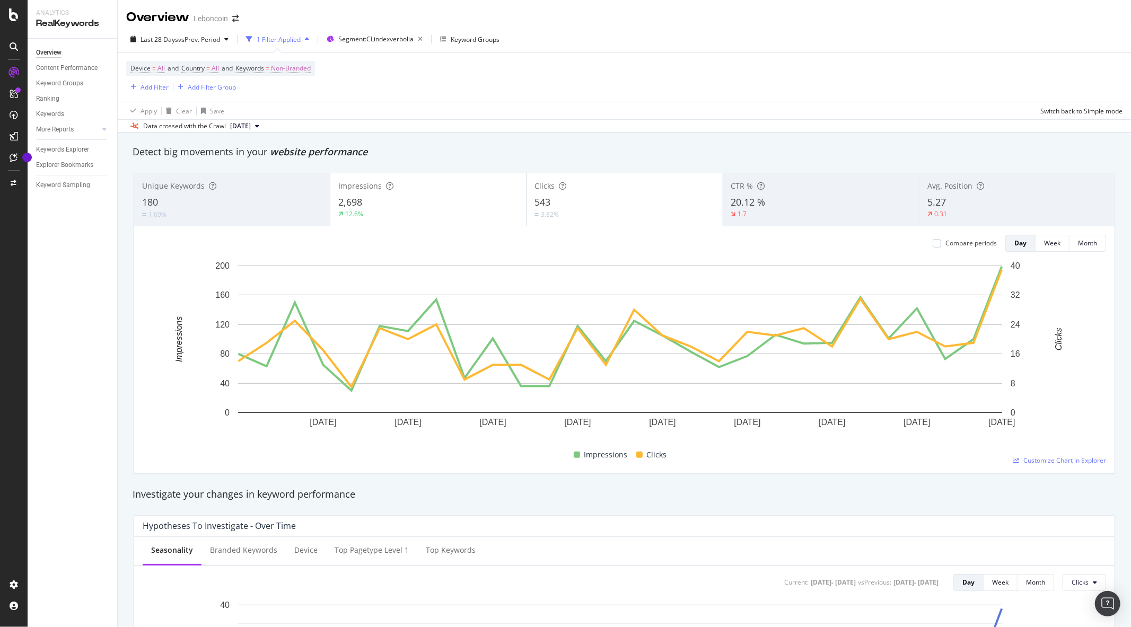 This screenshot has width=1131, height=627. Describe the element at coordinates (49, 52) in the screenshot. I see `div: Overview` at that location.